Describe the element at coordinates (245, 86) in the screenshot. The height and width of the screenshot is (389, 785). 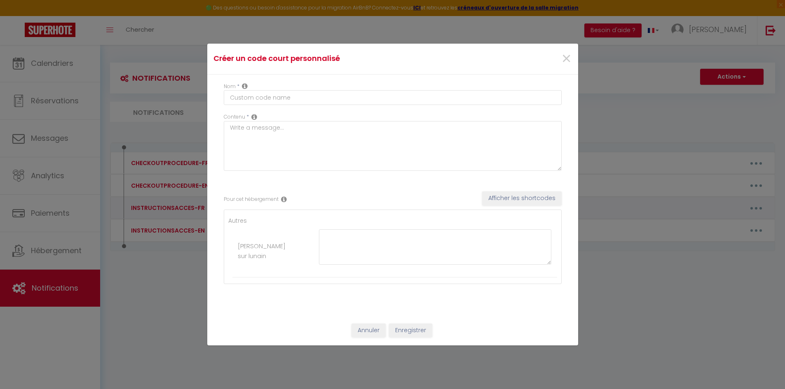
I see `i: Custom short code name` at that location.